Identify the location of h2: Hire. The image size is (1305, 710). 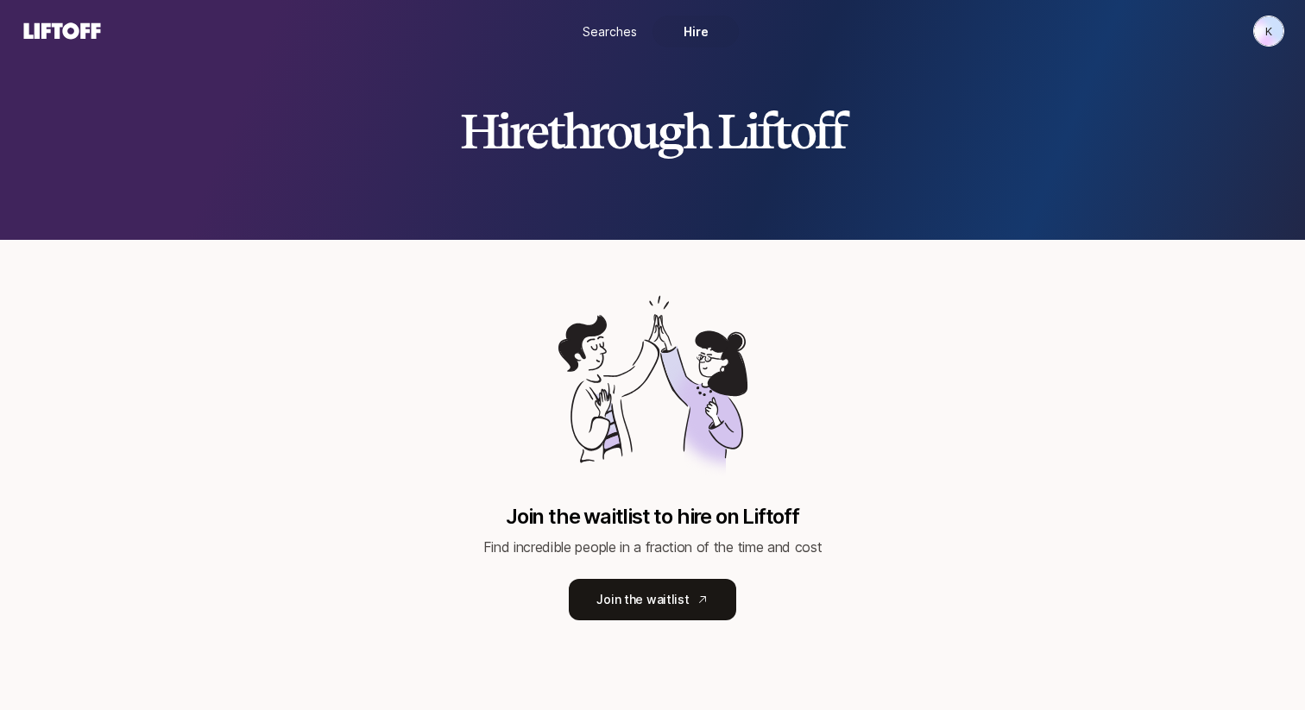
(652, 131).